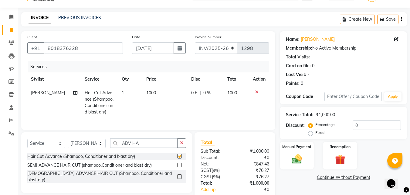  Describe the element at coordinates (136, 37) in the screenshot. I see `label: Date` at that location.